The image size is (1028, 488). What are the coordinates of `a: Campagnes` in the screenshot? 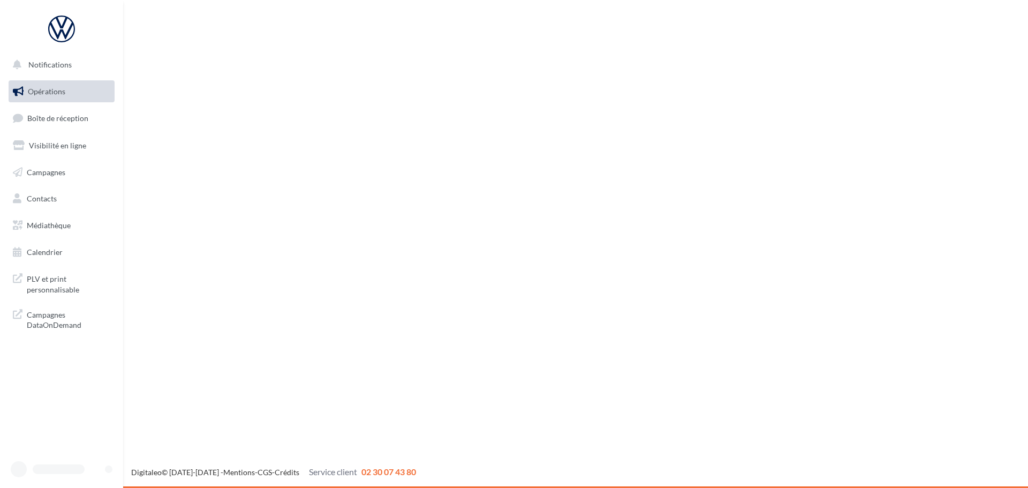 It's located at (62, 172).